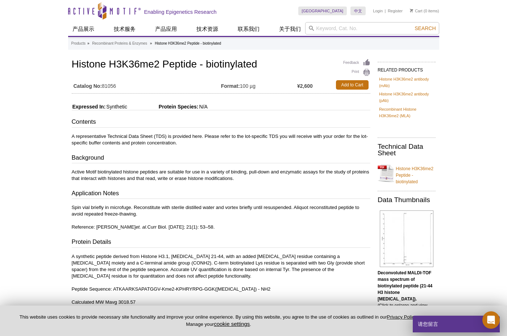  What do you see at coordinates (290, 29) in the screenshot?
I see `a: 关于我们` at bounding box center [290, 29].